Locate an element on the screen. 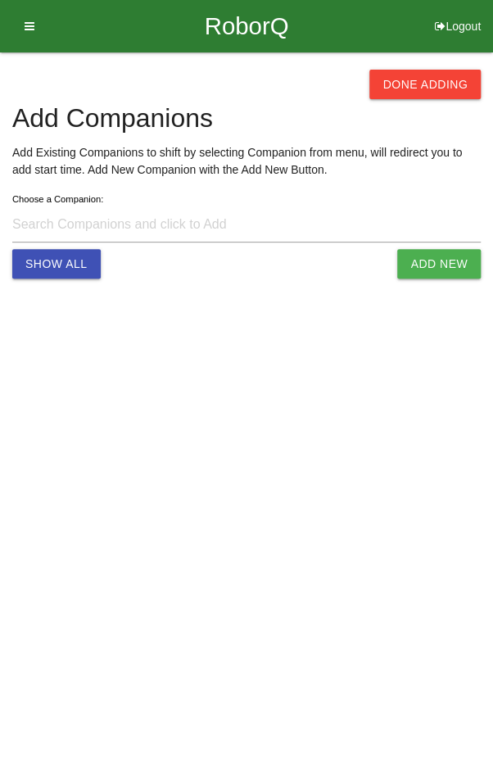  label: Choose a Companion: is located at coordinates (57, 199).